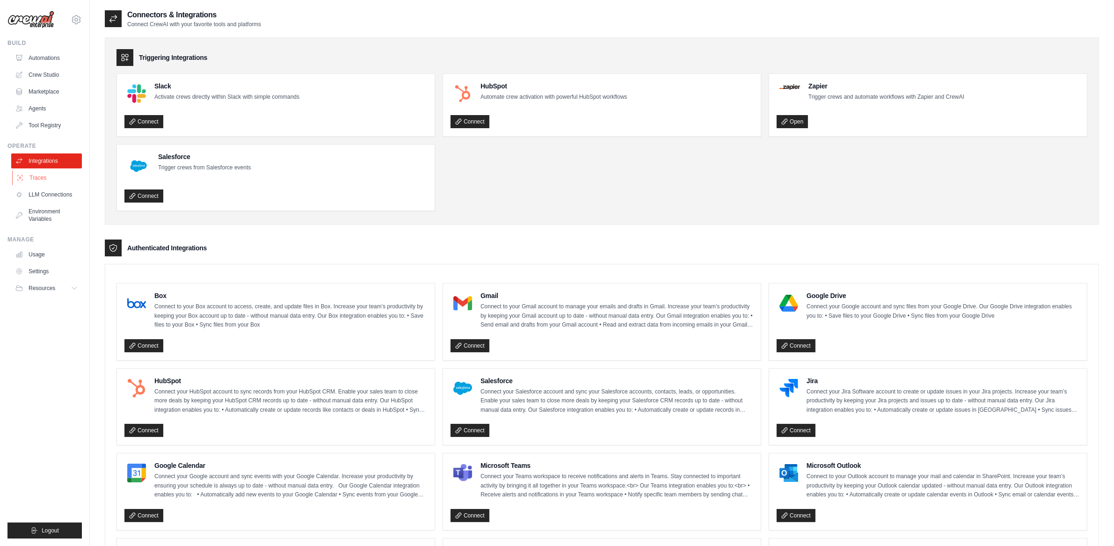 The height and width of the screenshot is (546, 1114). What do you see at coordinates (886, 86) in the screenshot?
I see `h4: Zapier` at bounding box center [886, 86].